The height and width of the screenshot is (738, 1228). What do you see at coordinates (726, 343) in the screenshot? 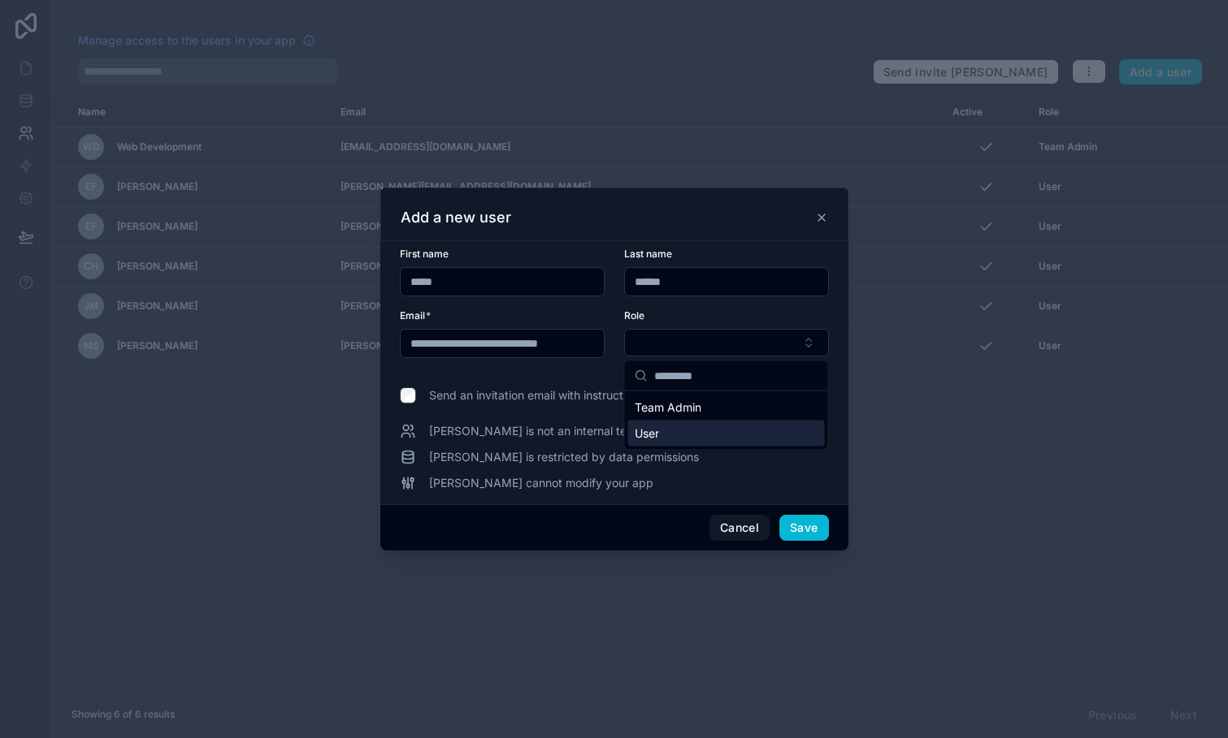
I see `button: Select Button` at bounding box center [726, 343].